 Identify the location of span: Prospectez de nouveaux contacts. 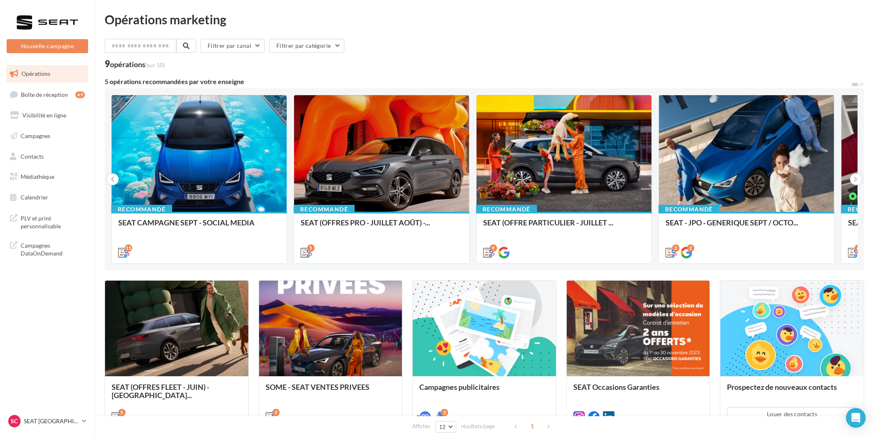
(782, 387).